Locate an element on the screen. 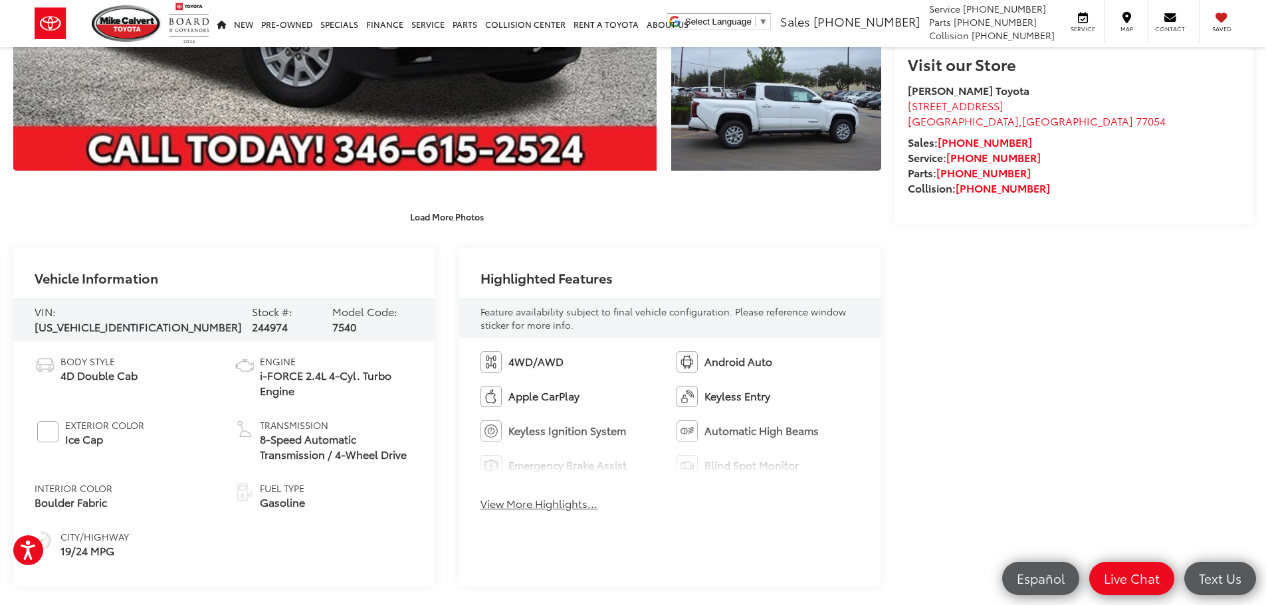 This screenshot has width=1266, height=605. span: Select Language is located at coordinates (718, 21).